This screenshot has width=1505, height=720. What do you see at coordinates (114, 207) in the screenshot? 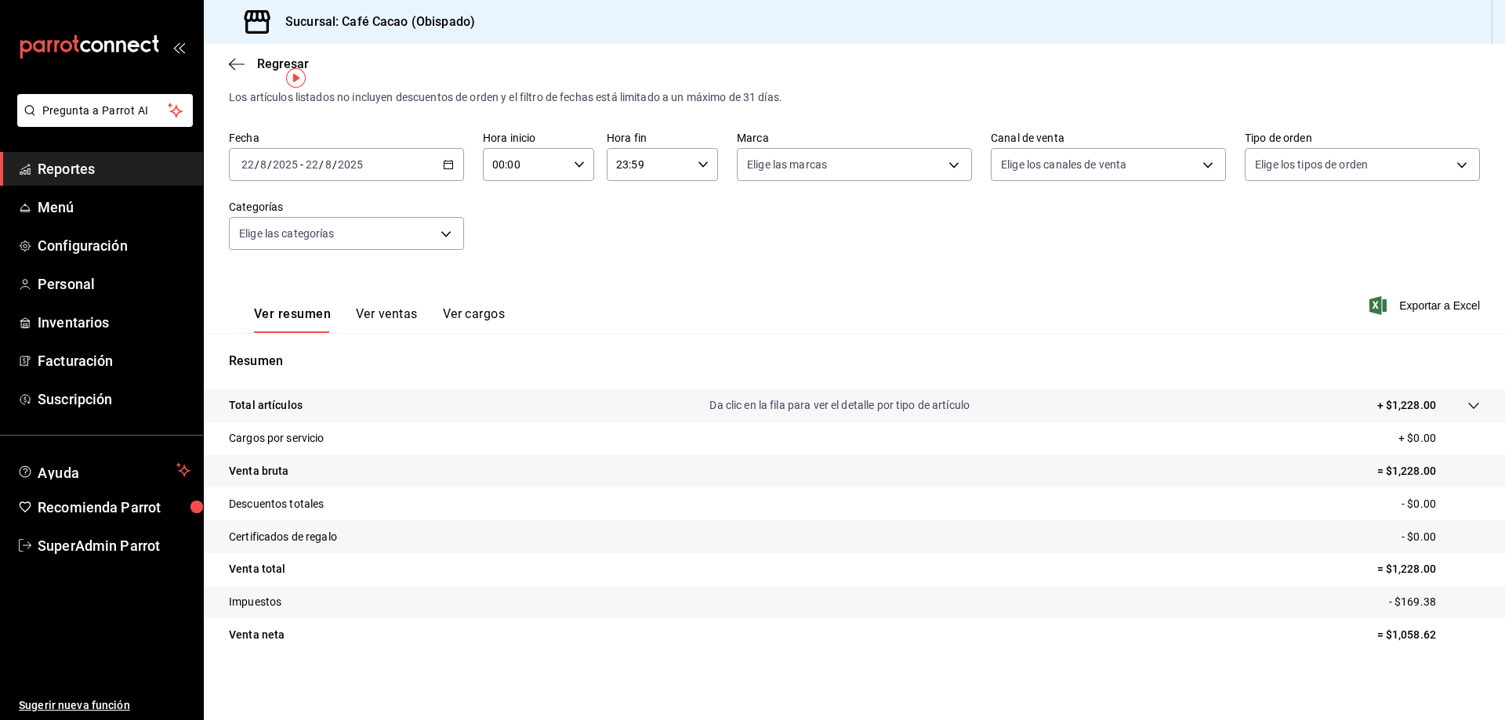
I see `span: Menú` at bounding box center [114, 207].